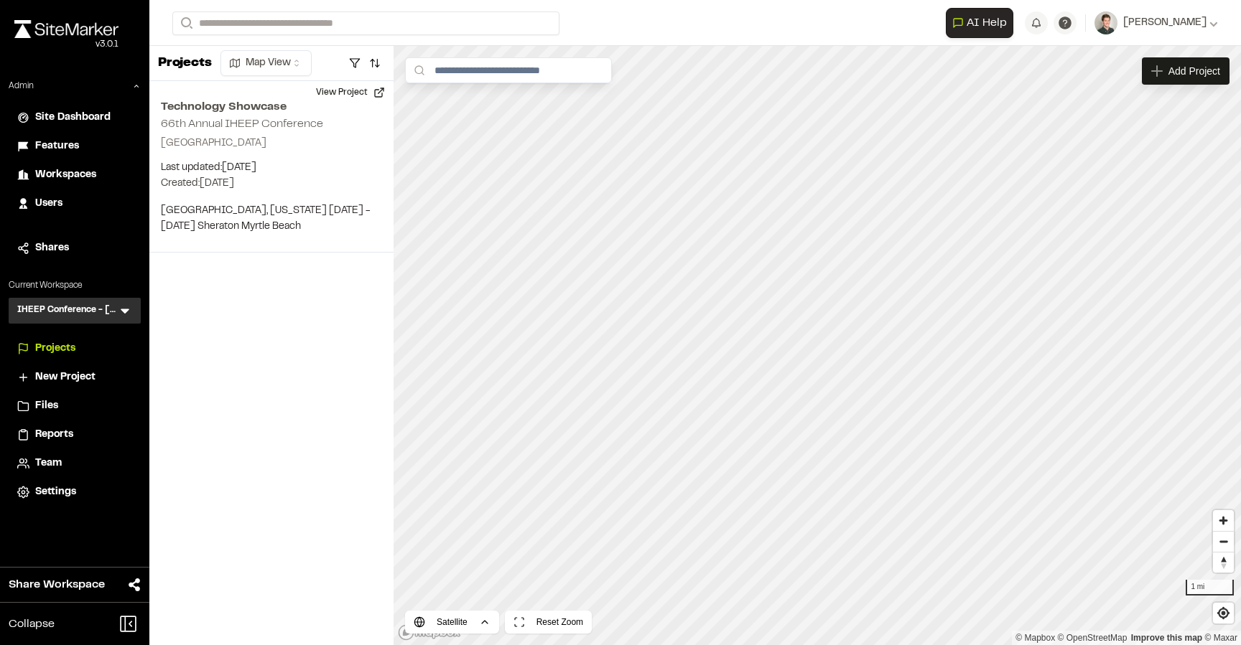  What do you see at coordinates (1209, 588) in the screenshot?
I see `div: 1 mi` at bounding box center [1209, 588].